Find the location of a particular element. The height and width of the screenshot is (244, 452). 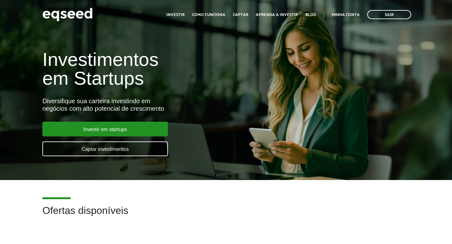

a: Como funciona is located at coordinates (209, 15).